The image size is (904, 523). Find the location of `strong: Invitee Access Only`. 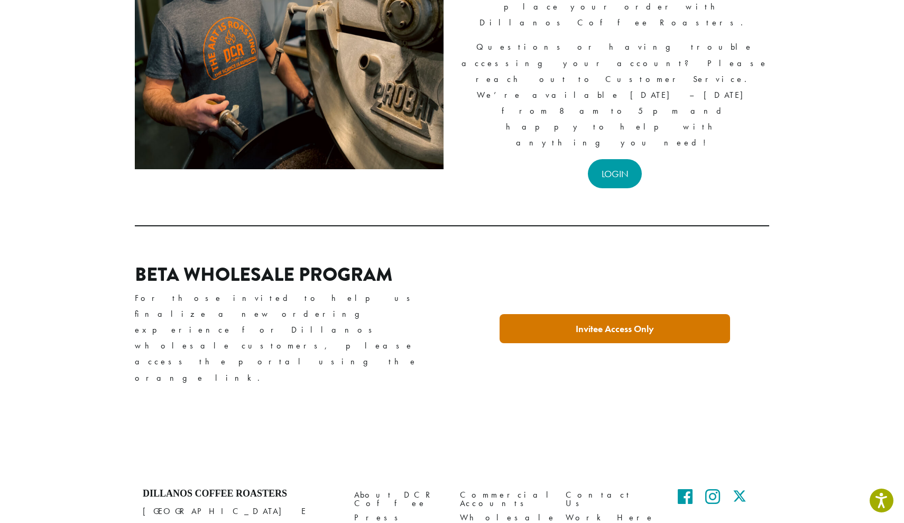

strong: Invitee Access Only is located at coordinates (615, 328).